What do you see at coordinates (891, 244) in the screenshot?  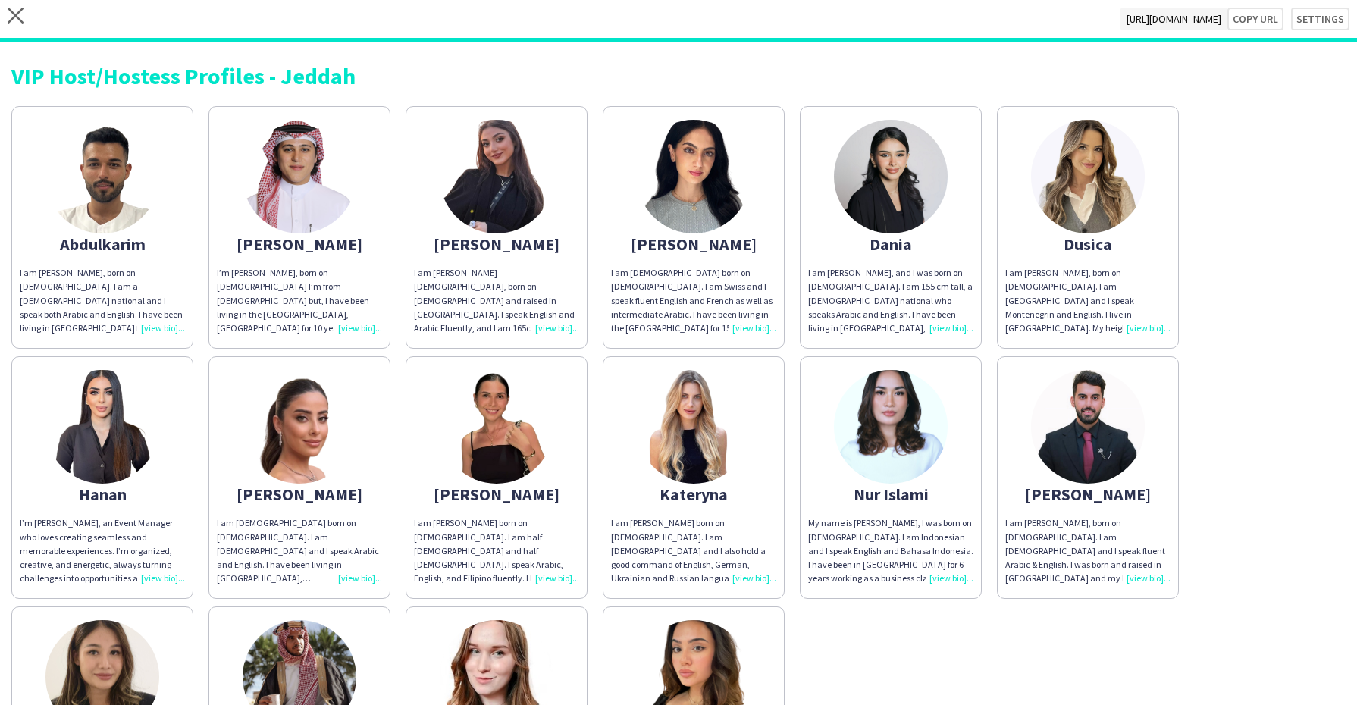 I see `div: Dania` at bounding box center [891, 244].